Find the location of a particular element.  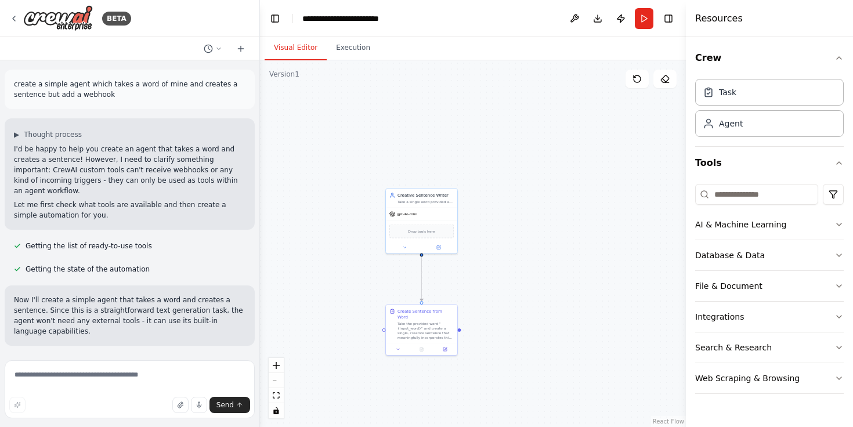

button: Switch to previous chat is located at coordinates (213, 49).